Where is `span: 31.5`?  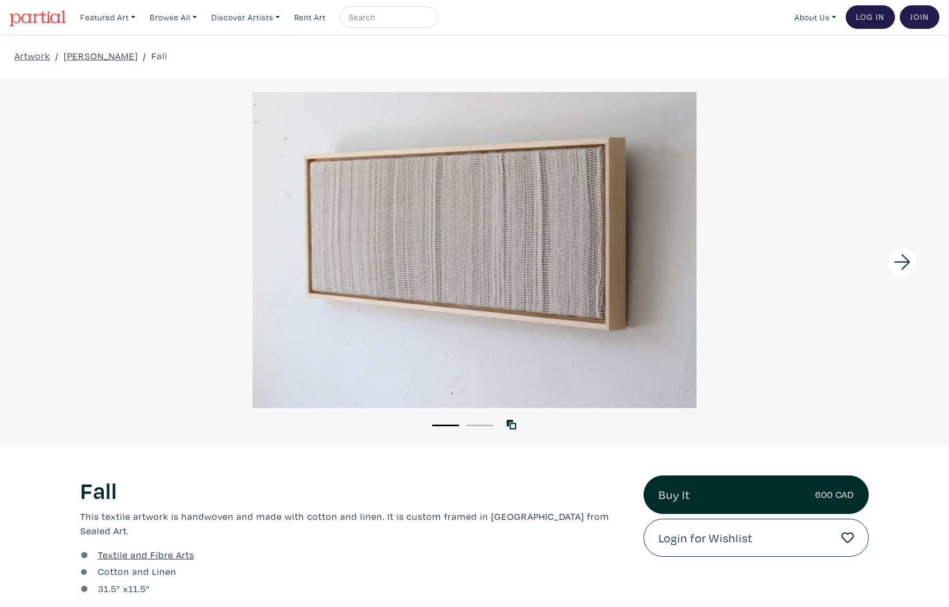
span: 31.5 is located at coordinates (107, 589).